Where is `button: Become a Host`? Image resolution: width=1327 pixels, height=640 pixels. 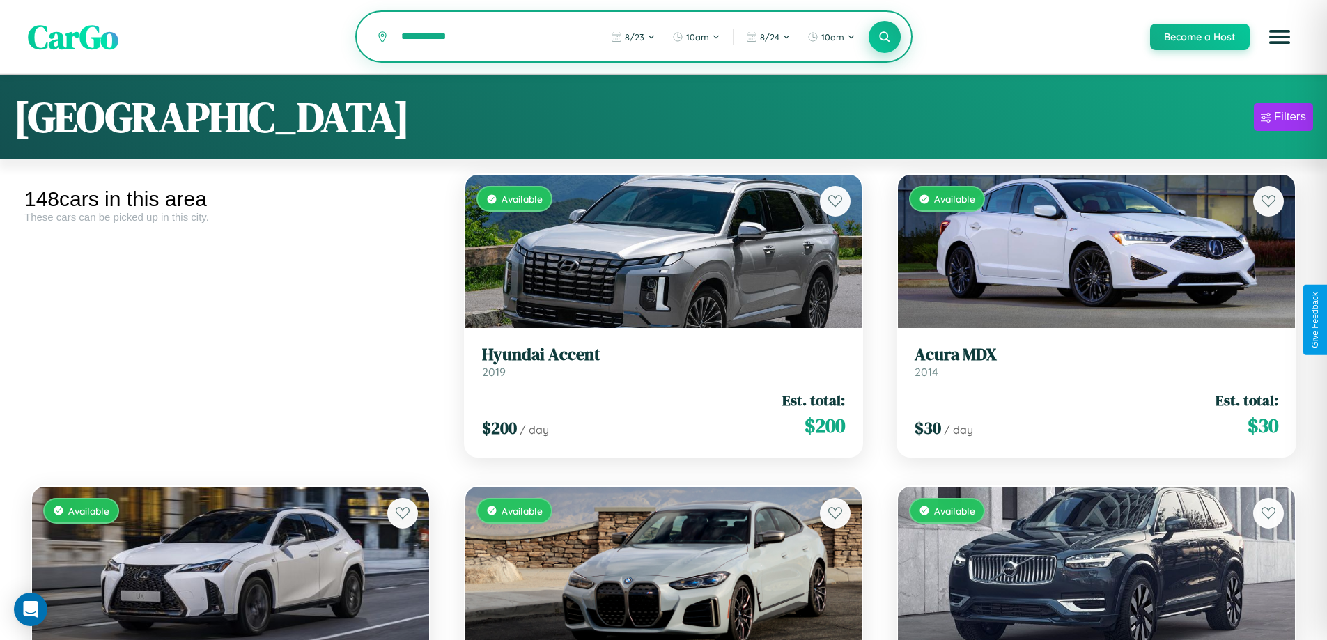 button: Become a Host is located at coordinates (1199, 37).